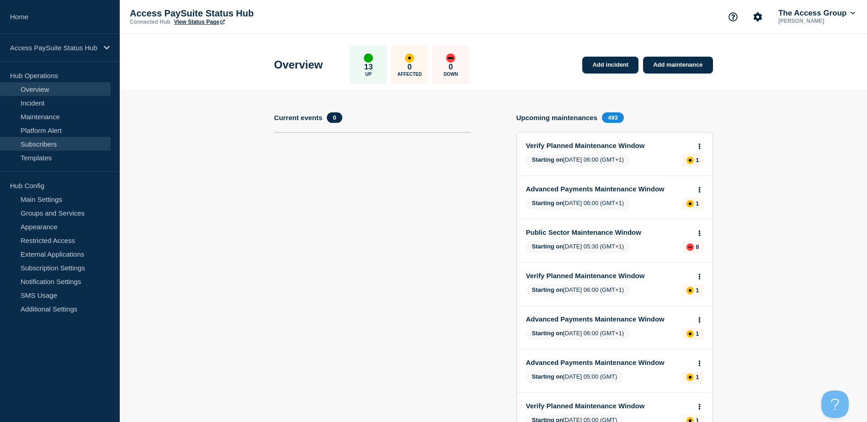 The width and height of the screenshot is (867, 422). What do you see at coordinates (613, 117) in the screenshot?
I see `span: 493` at bounding box center [613, 117].